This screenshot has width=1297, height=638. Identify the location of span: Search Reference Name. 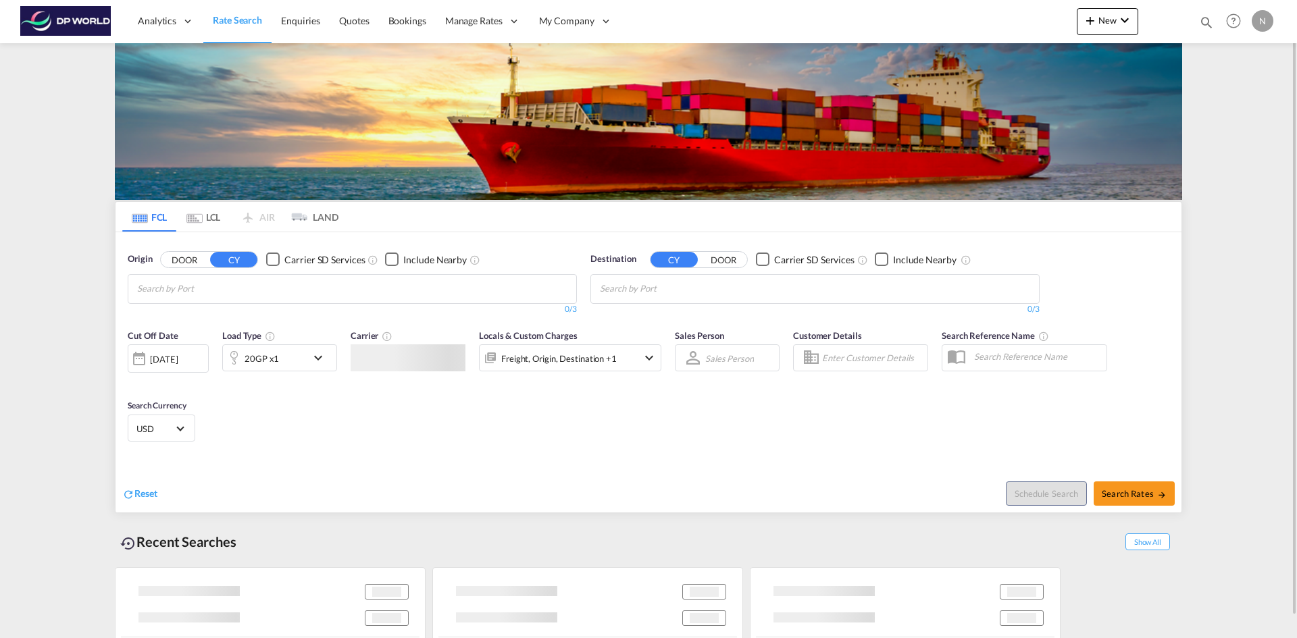
(995, 336).